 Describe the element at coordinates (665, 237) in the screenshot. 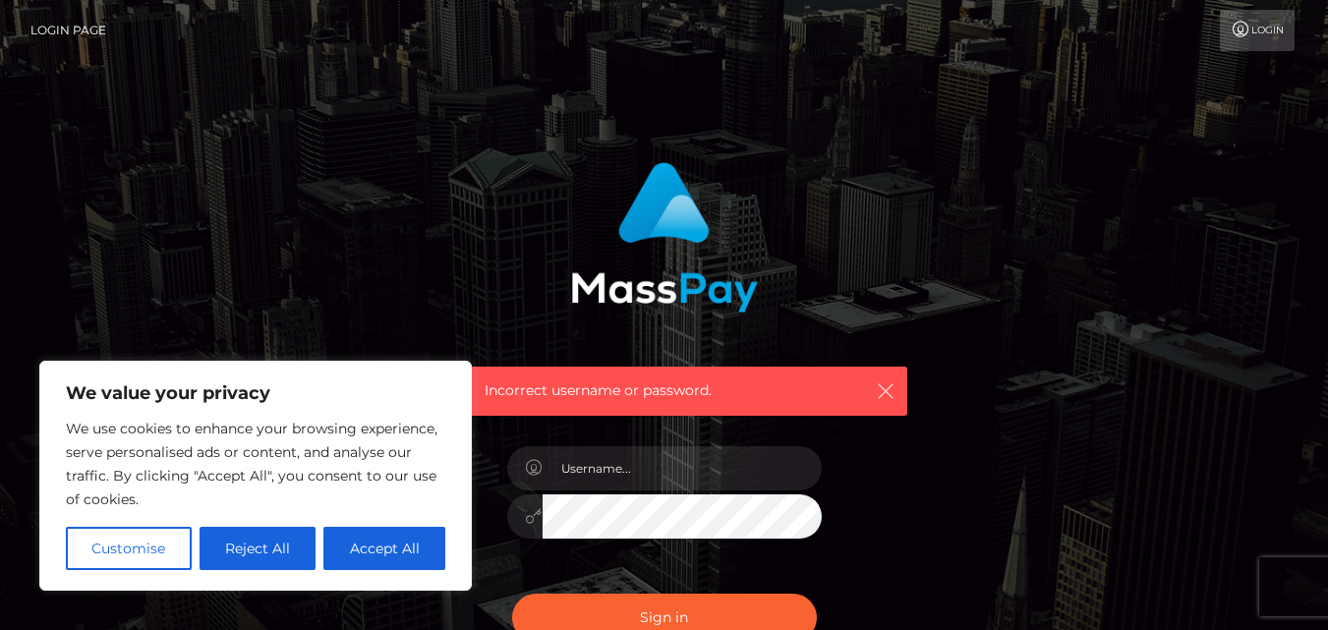

I see `img: MassPay Login` at that location.